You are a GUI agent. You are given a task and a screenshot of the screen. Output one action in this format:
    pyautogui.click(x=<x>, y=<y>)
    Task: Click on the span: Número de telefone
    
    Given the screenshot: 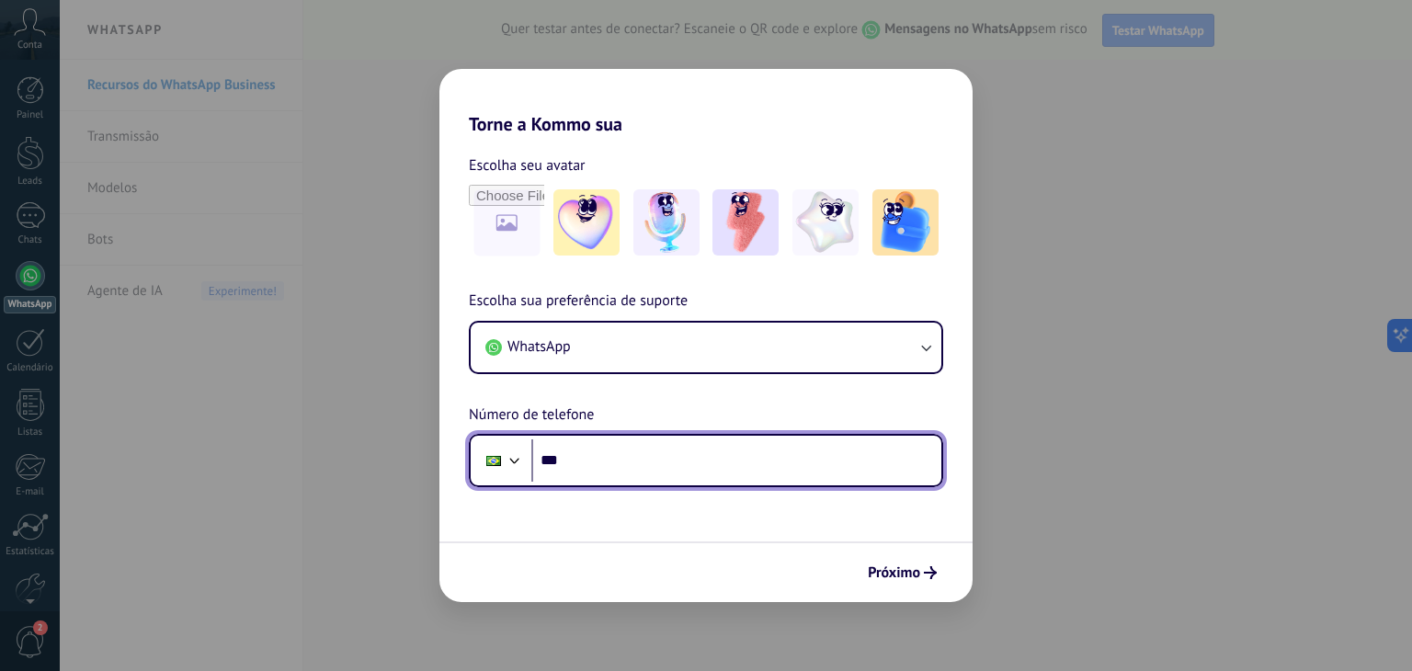 What is the action you would take?
    pyautogui.click(x=531, y=416)
    